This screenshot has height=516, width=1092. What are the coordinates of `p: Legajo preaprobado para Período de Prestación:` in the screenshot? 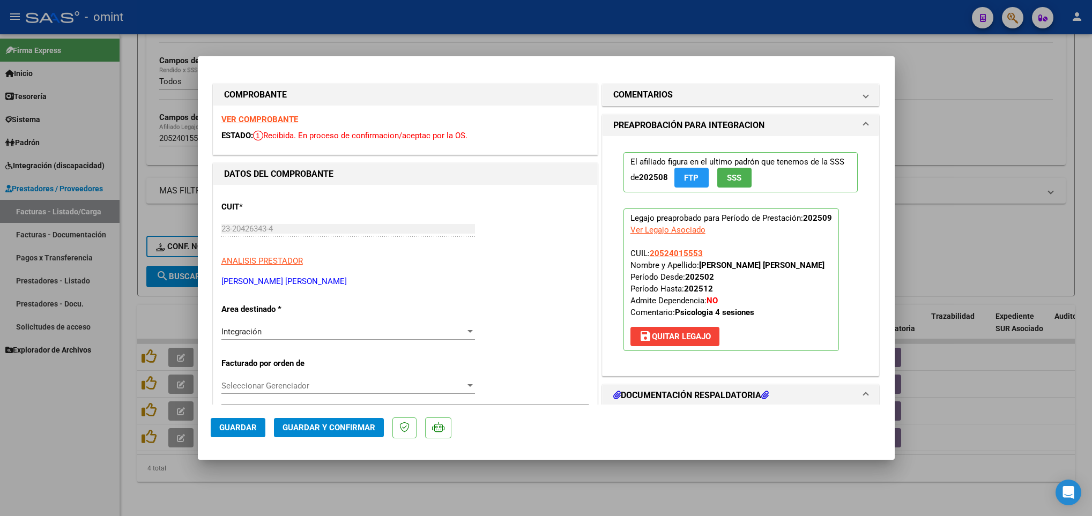 It's located at (731, 280).